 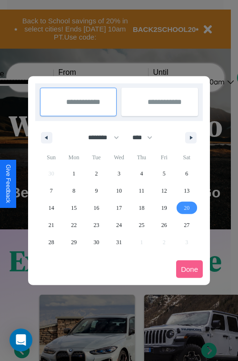 What do you see at coordinates (141, 173) in the screenshot?
I see `button: 4` at bounding box center [141, 173].